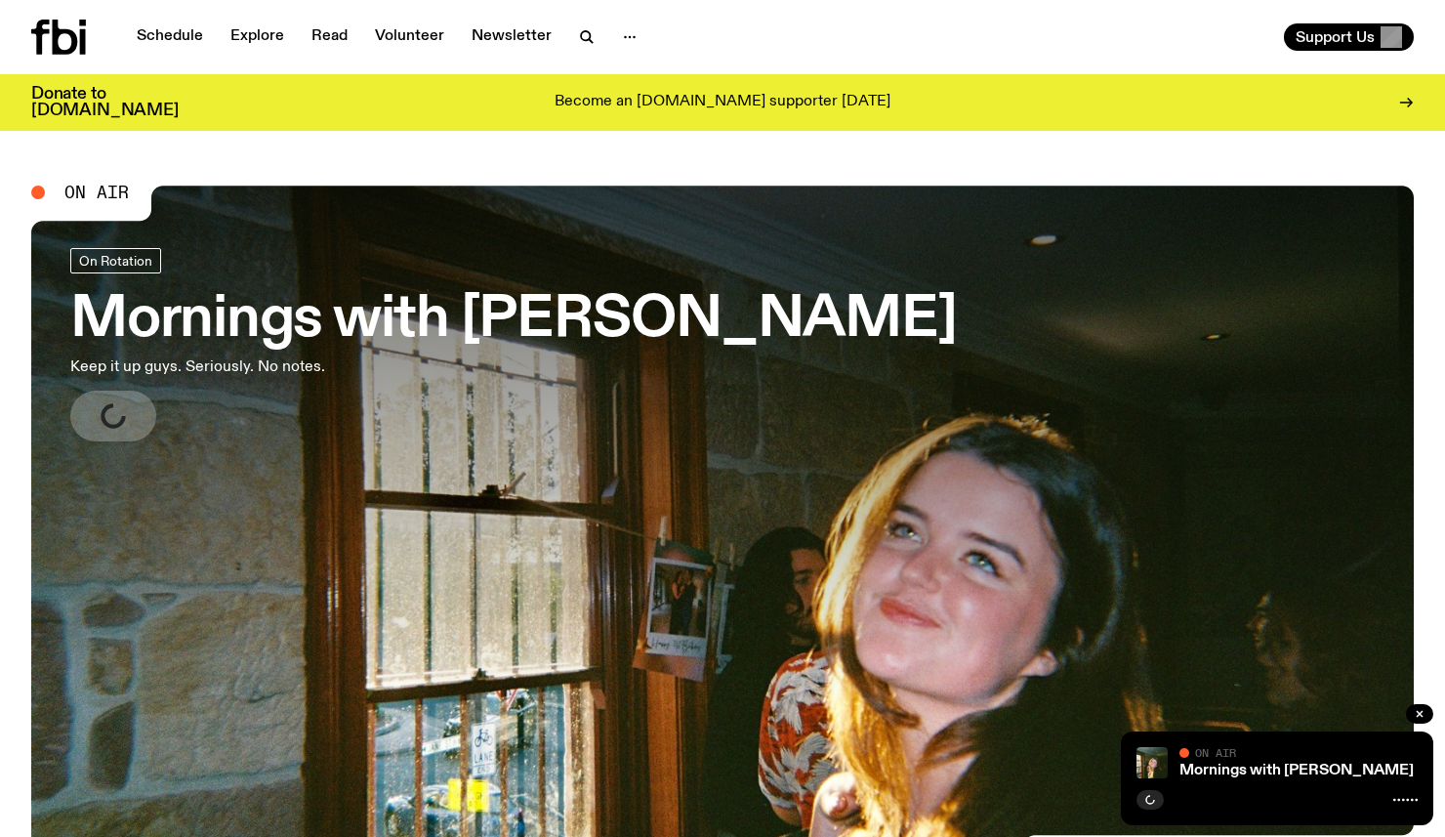 The height and width of the screenshot is (837, 1445). Describe the element at coordinates (115, 261) in the screenshot. I see `a: On Rotation` at that location.